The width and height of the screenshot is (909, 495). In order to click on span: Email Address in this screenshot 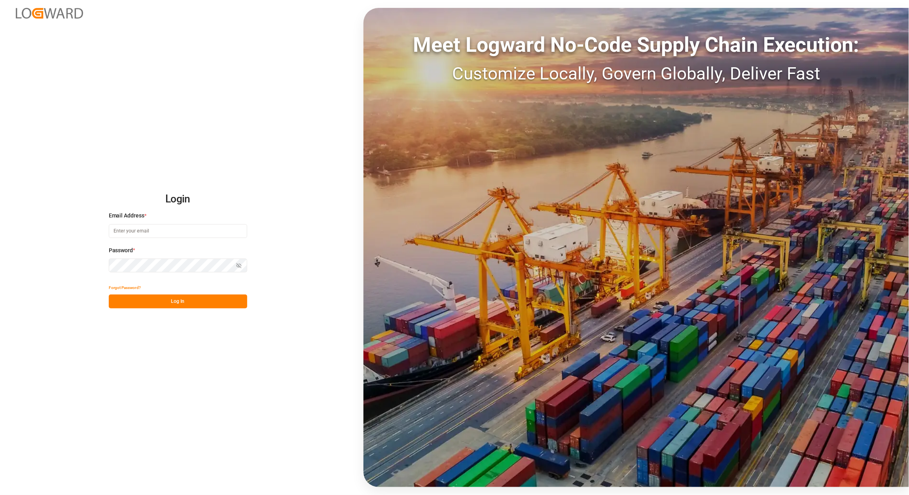, I will do `click(127, 216)`.